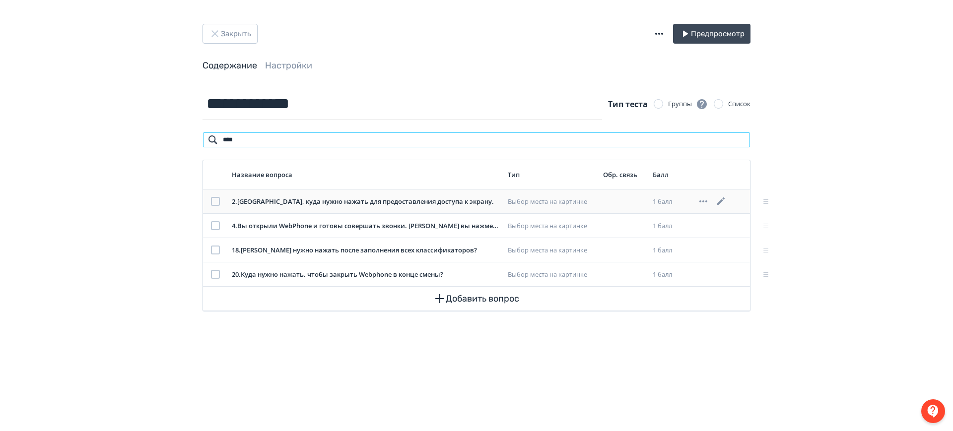 The width and height of the screenshot is (953, 431). Describe the element at coordinates (230, 65) in the screenshot. I see `a: Содержание` at that location.